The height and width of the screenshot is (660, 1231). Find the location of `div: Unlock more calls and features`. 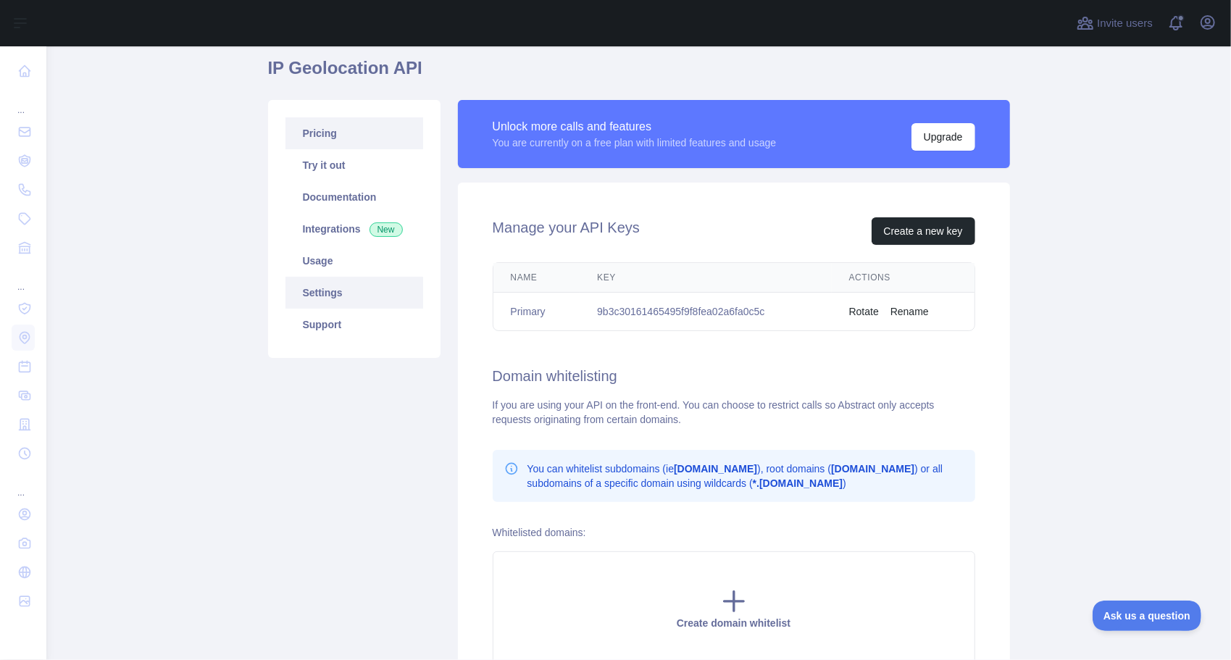

div: Unlock more calls and features is located at coordinates (635, 127).